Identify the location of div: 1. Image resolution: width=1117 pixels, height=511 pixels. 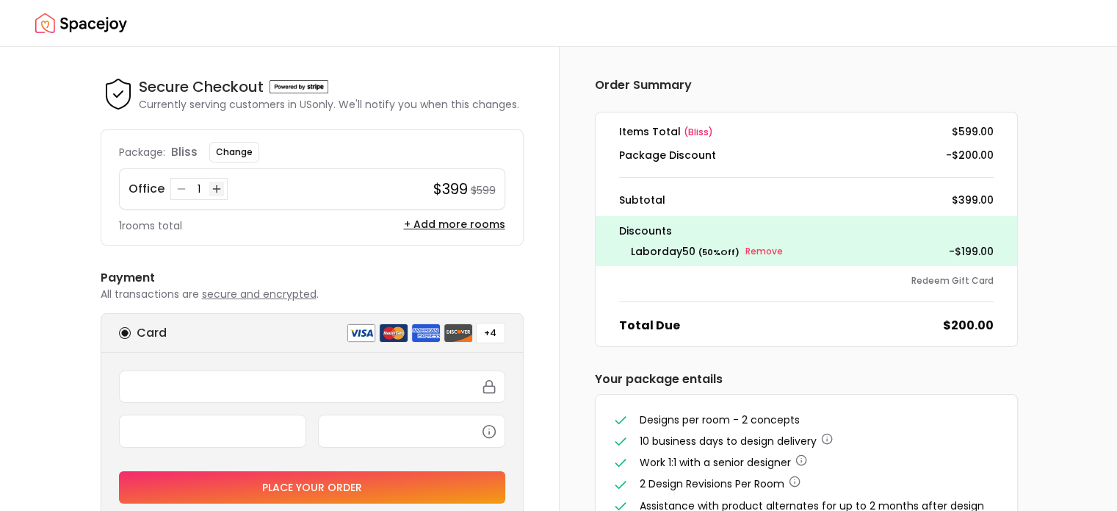
(199, 189).